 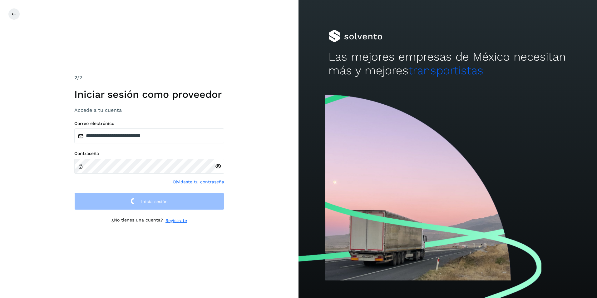 I want to click on a: Regístrate, so click(x=176, y=221).